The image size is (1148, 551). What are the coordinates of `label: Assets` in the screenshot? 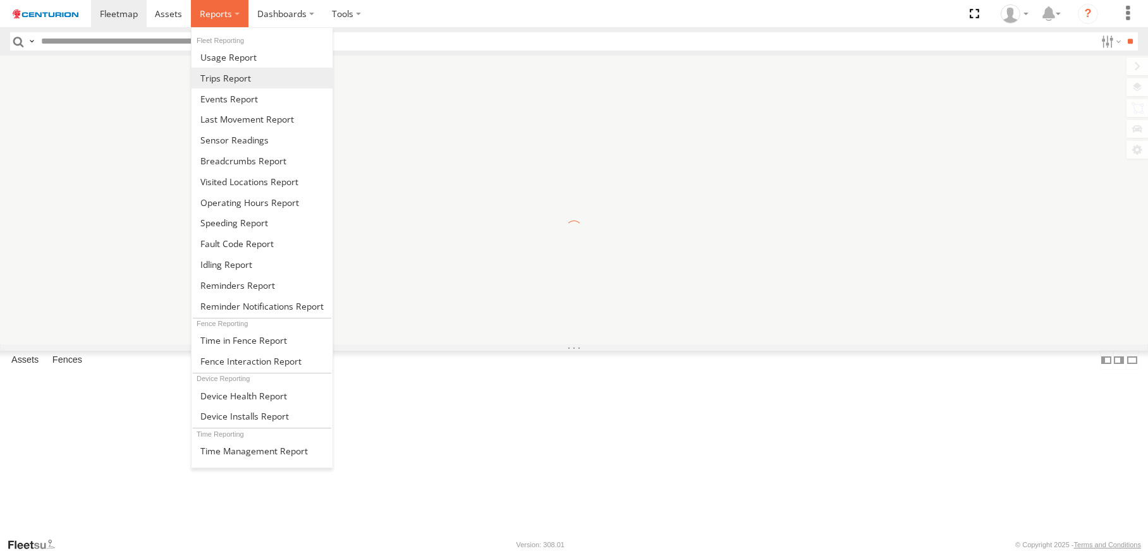 It's located at (25, 360).